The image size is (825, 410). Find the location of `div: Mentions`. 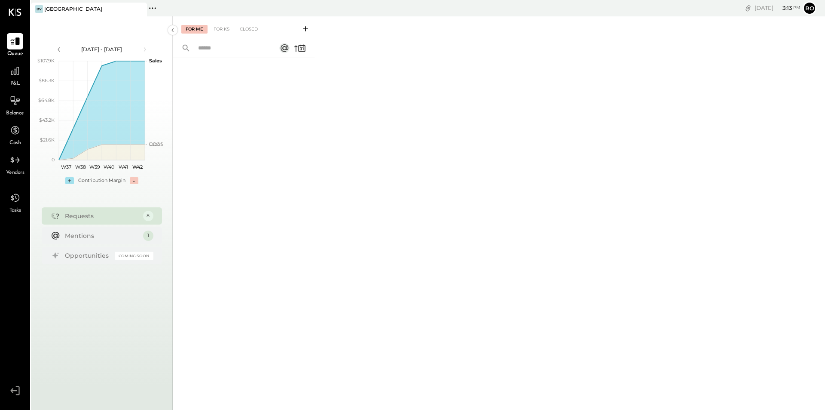

div: Mentions is located at coordinates (102, 236).